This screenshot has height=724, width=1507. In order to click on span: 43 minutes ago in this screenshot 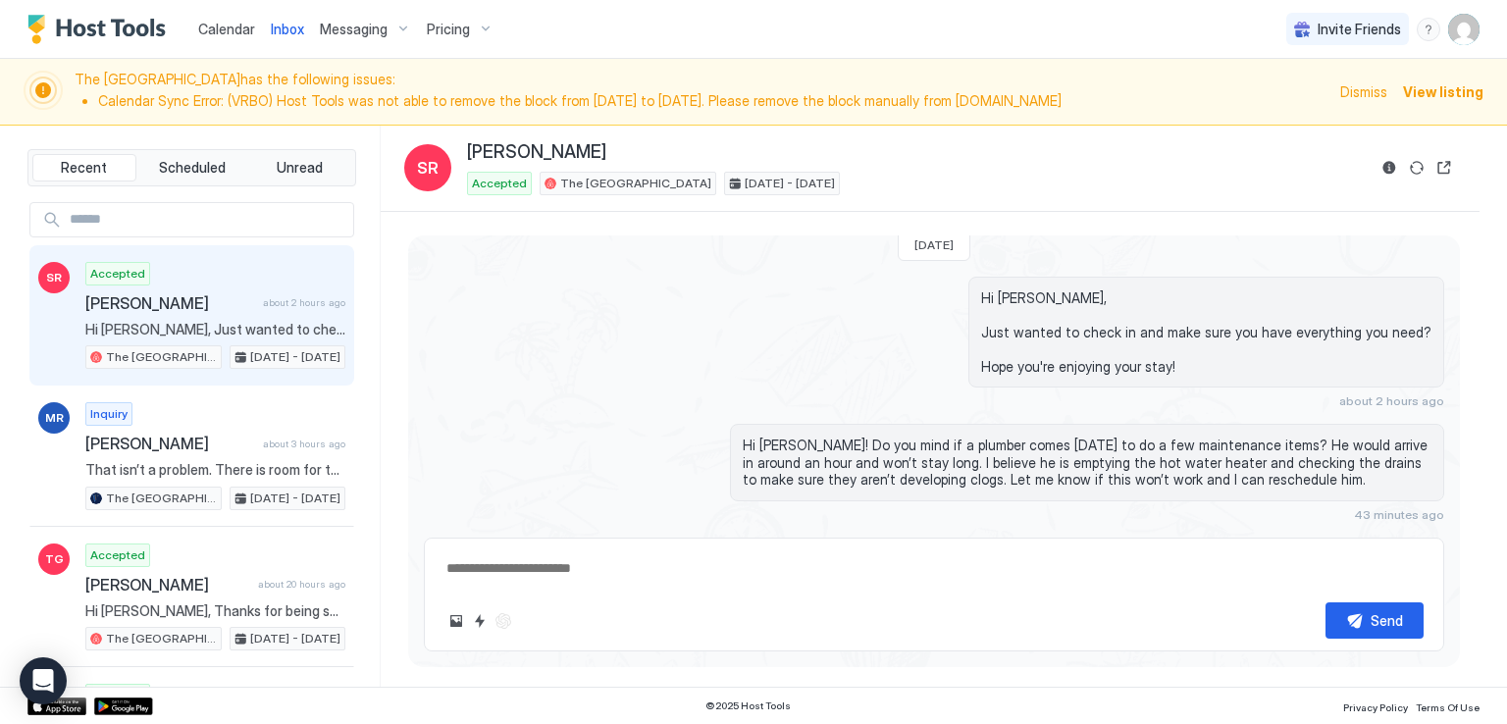, I will do `click(1399, 514)`.